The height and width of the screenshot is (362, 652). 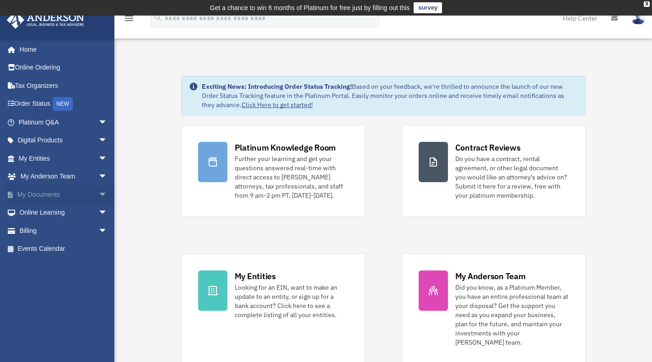 I want to click on a: Billingarrow_drop_down, so click(x=64, y=231).